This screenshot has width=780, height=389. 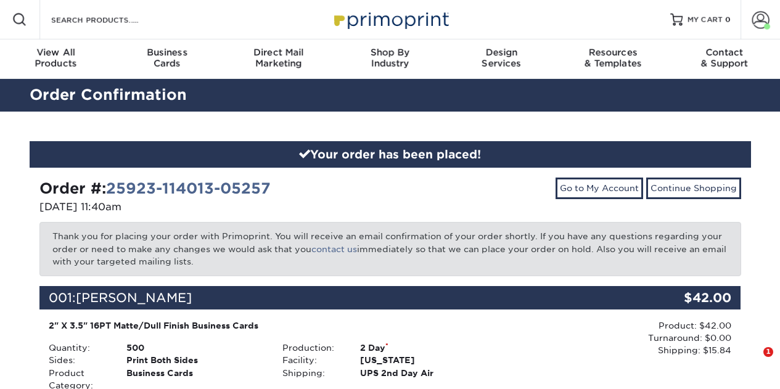 I want to click on div: $42.00, so click(x=683, y=298).